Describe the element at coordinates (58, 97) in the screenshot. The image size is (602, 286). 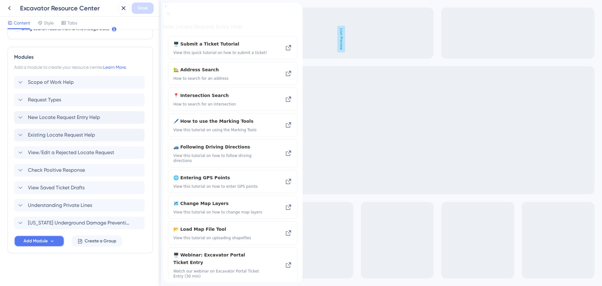
I see `div: Intersection Search` at that location.